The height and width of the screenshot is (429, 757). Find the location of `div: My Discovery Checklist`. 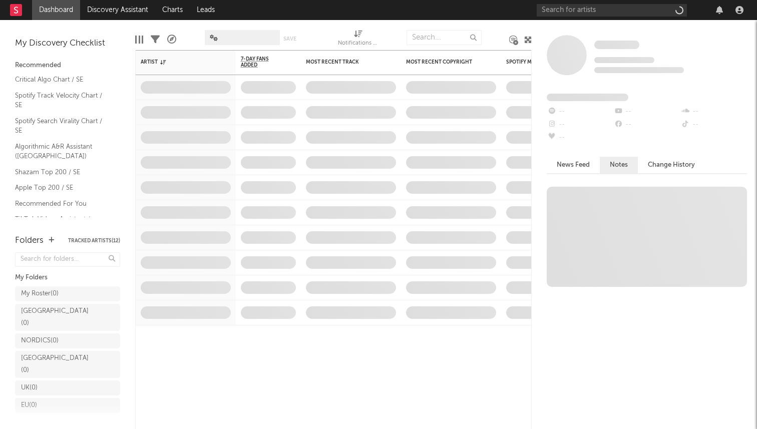

div: My Discovery Checklist is located at coordinates (68, 44).